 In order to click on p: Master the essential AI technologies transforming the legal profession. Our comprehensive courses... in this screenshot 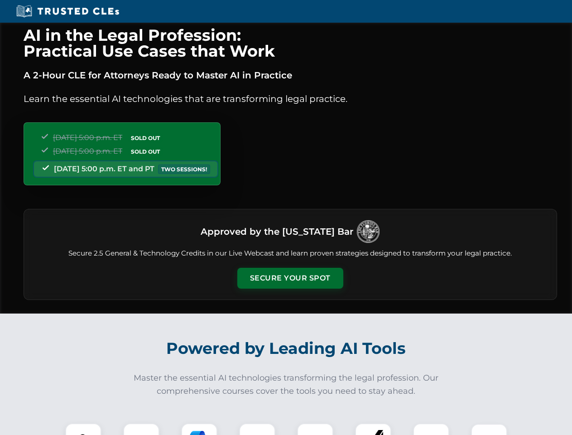, I will do `click(286, 385)`.